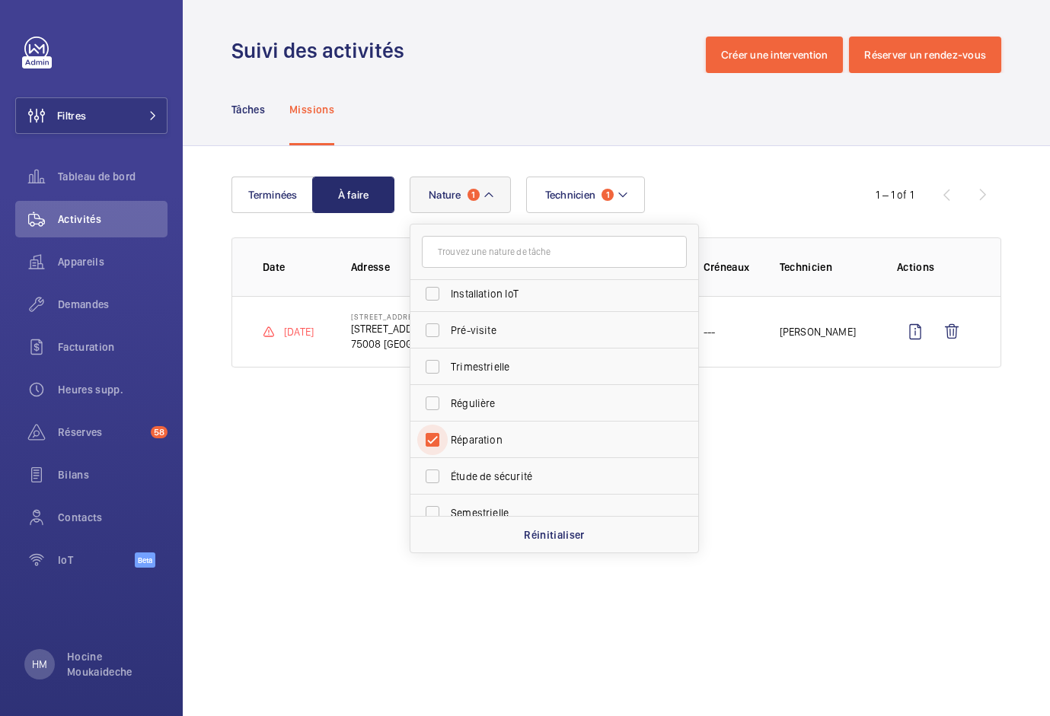  Describe the element at coordinates (113, 262) in the screenshot. I see `span: Appareils` at that location.